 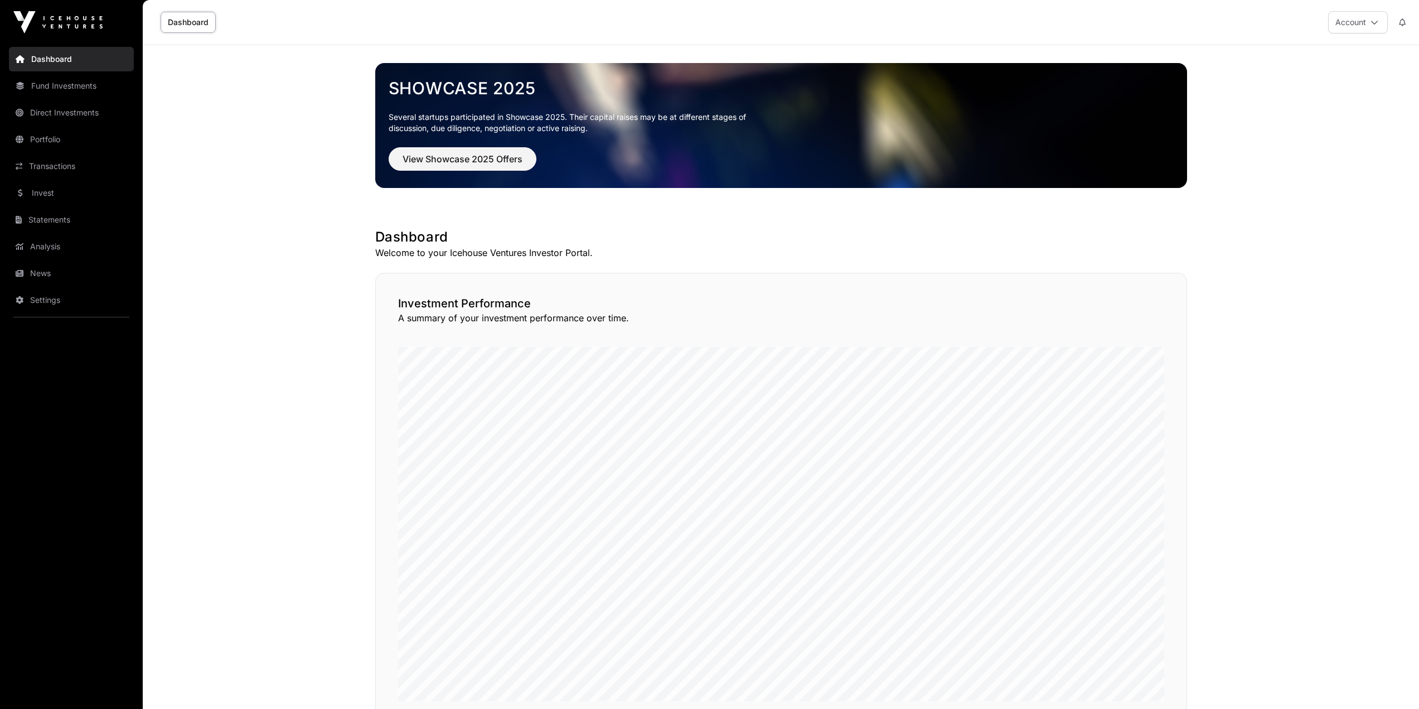 I want to click on a: Statements, so click(x=71, y=220).